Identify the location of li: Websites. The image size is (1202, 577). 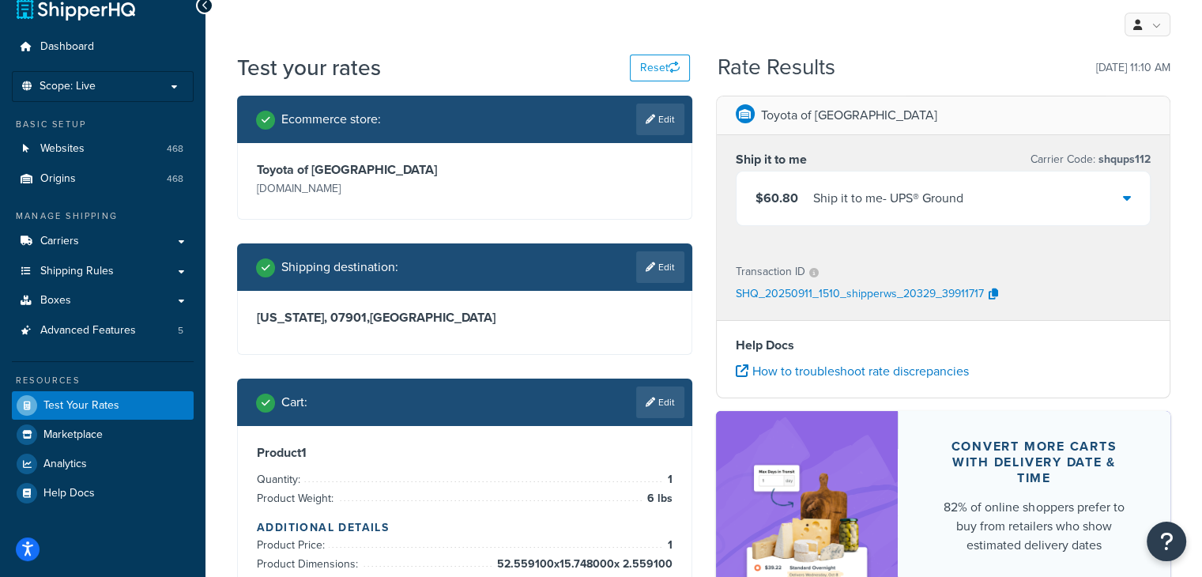
(103, 149).